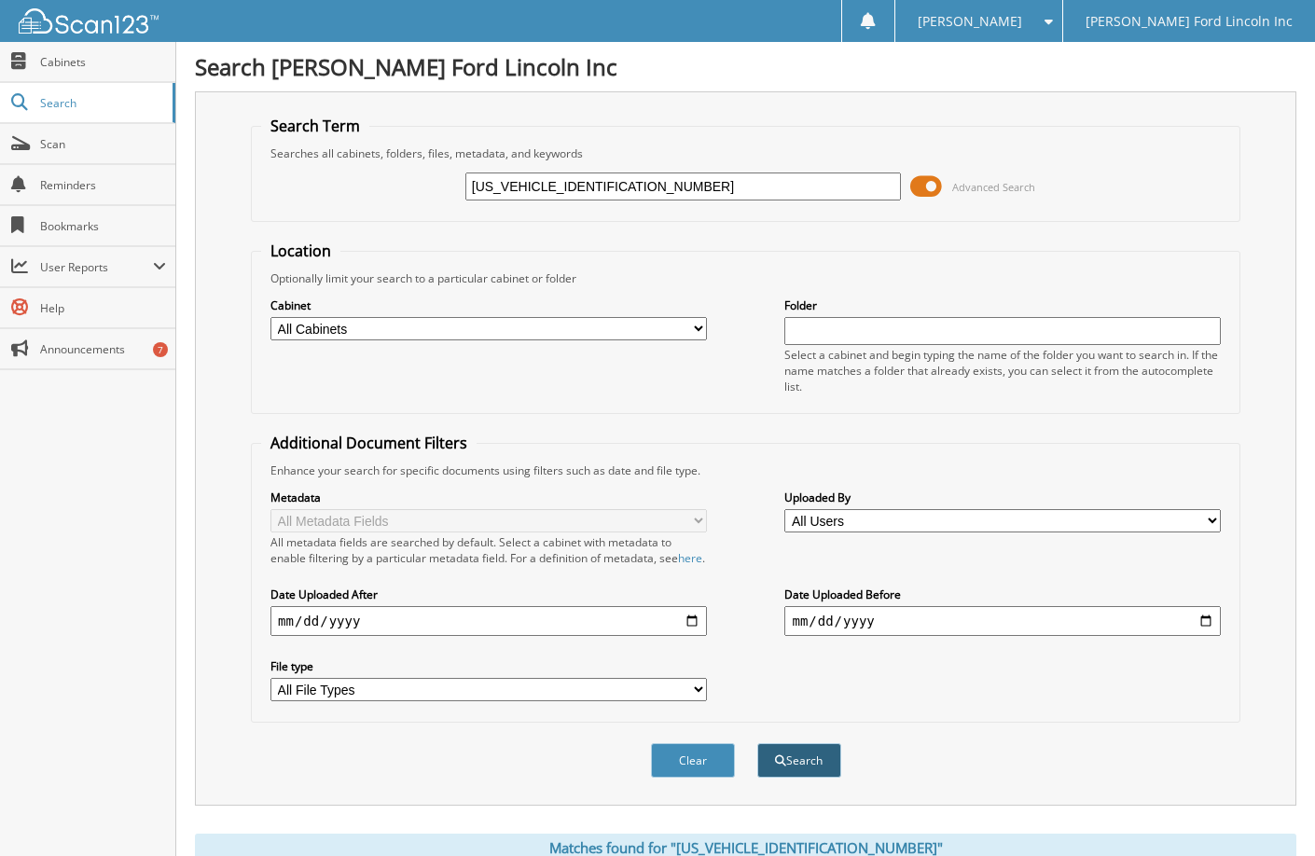 The image size is (1315, 856). I want to click on span: Advanced Search, so click(993, 187).